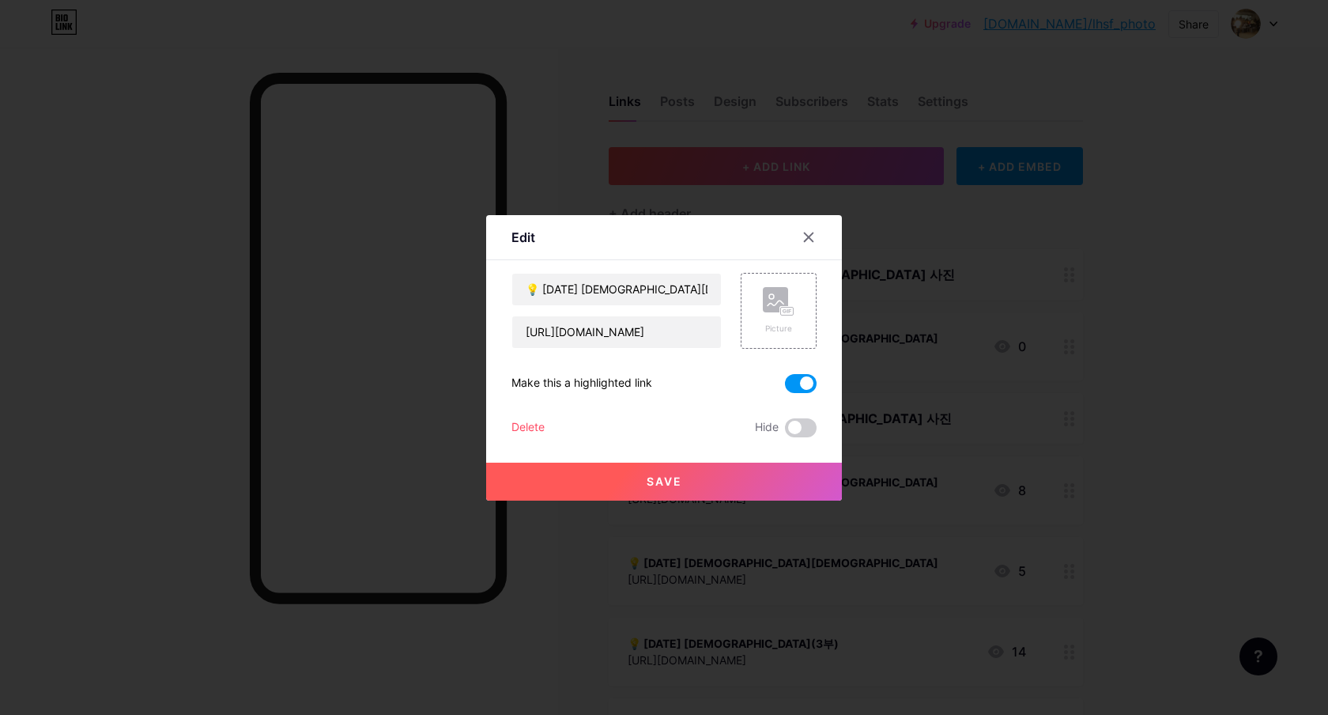 The width and height of the screenshot is (1328, 715). What do you see at coordinates (528, 428) in the screenshot?
I see `div: Delete` at bounding box center [528, 428].